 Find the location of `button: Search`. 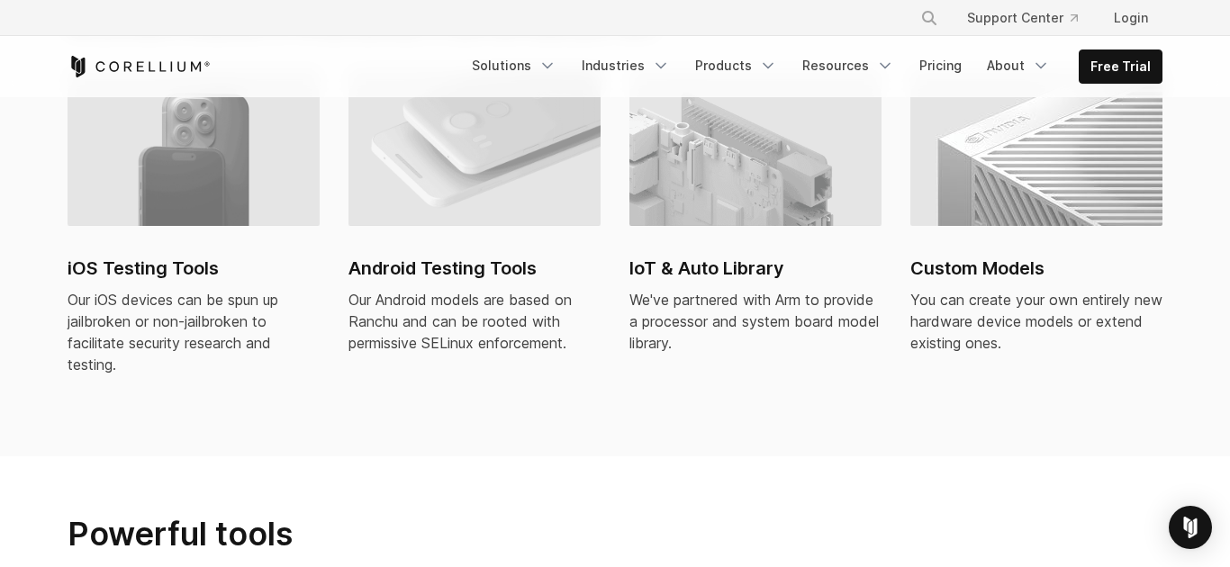

button: Search is located at coordinates (929, 18).